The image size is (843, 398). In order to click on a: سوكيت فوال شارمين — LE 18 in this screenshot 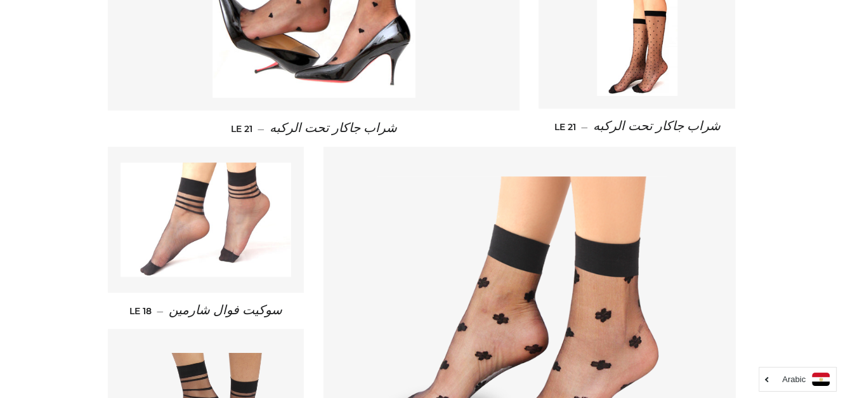, I will do `click(206, 310)`.